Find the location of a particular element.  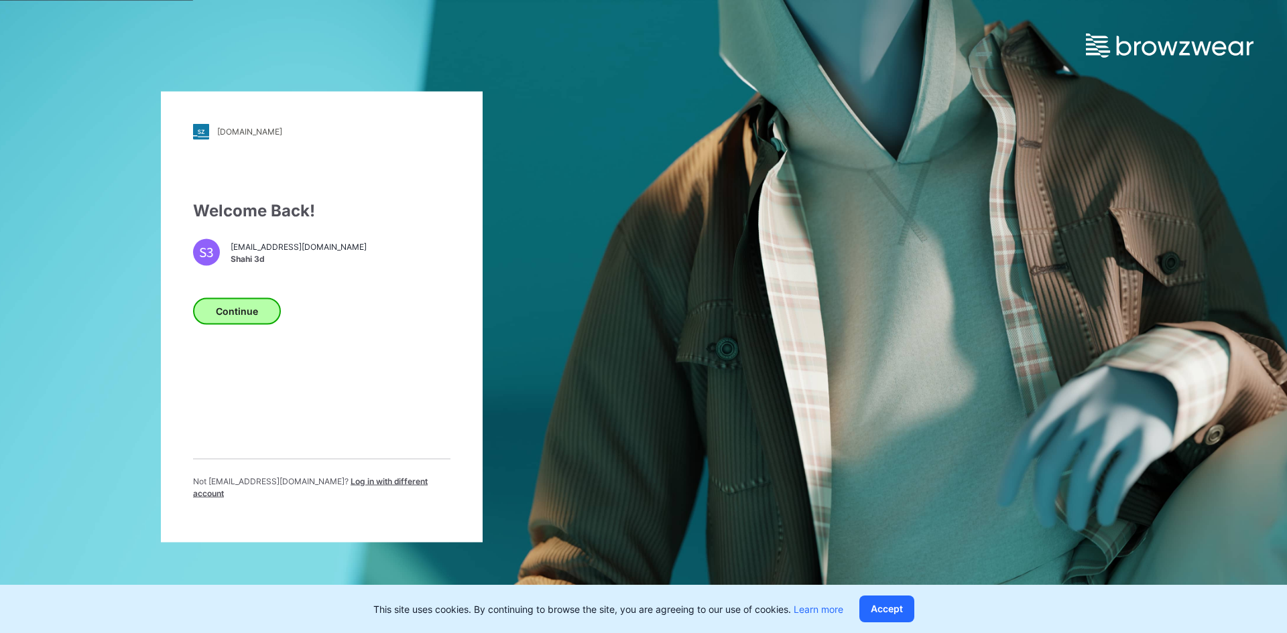

button: Continue is located at coordinates (237, 311).